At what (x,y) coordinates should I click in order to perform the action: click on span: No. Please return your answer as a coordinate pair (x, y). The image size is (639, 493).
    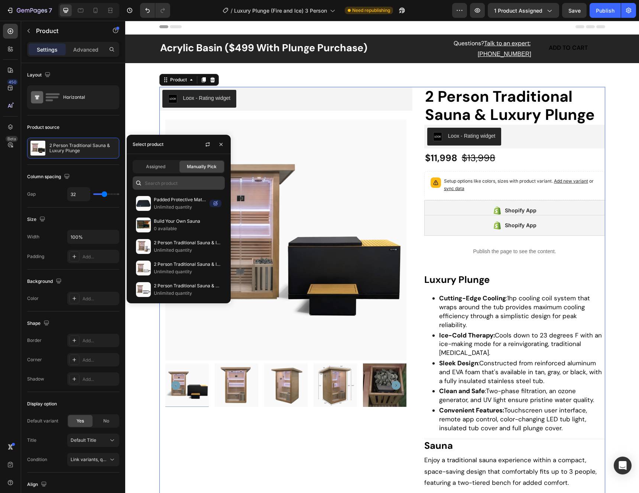
    Looking at the image, I should click on (106, 421).